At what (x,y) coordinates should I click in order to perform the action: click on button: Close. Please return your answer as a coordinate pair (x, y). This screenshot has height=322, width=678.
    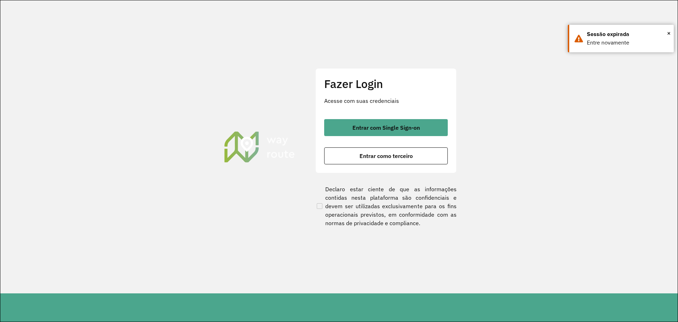
    Looking at the image, I should click on (669, 33).